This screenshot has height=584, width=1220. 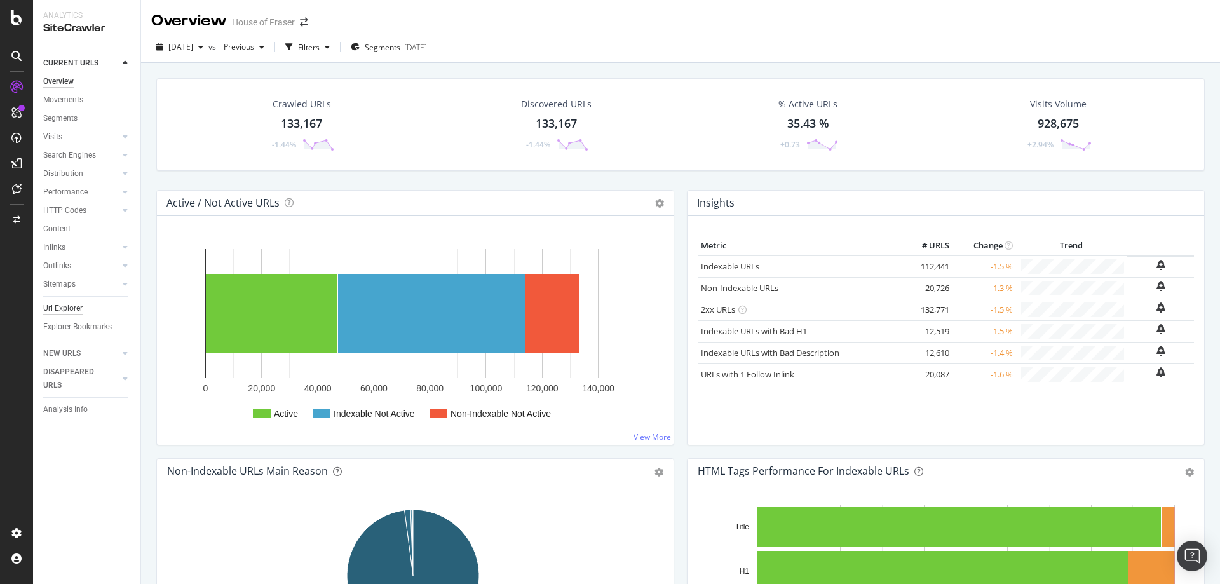 I want to click on h4: Active / Not Active URLs, so click(x=223, y=203).